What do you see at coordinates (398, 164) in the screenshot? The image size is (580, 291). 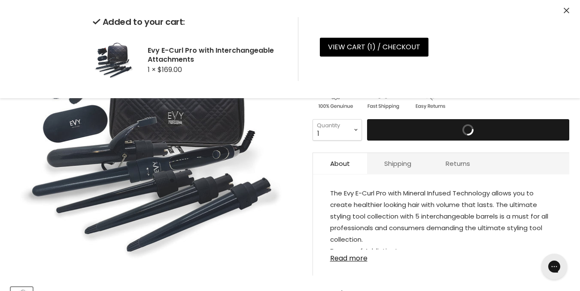 I see `a: Shipping` at bounding box center [398, 164].